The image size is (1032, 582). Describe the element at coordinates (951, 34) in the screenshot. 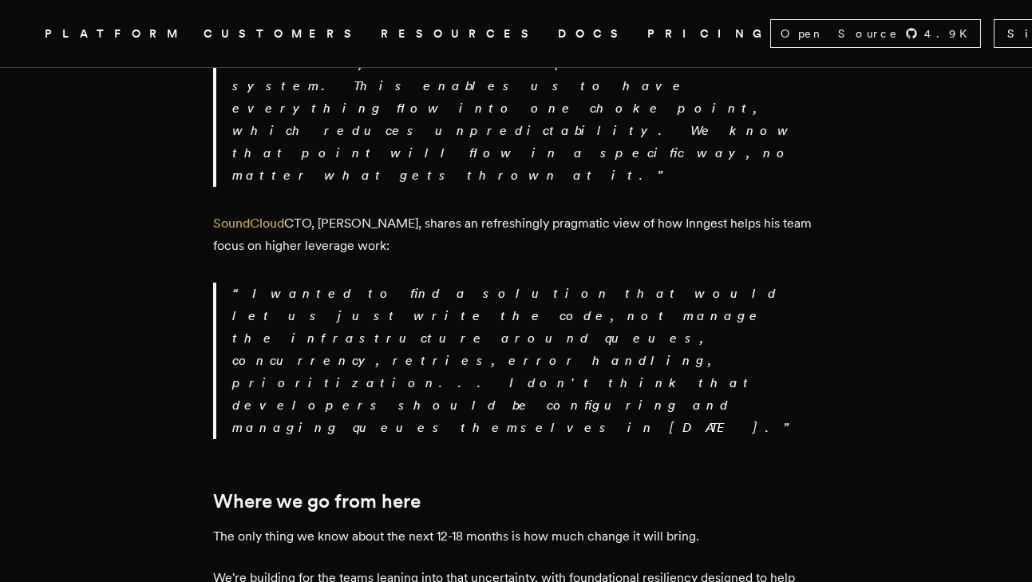

I see `span: 4.9 K` at that location.